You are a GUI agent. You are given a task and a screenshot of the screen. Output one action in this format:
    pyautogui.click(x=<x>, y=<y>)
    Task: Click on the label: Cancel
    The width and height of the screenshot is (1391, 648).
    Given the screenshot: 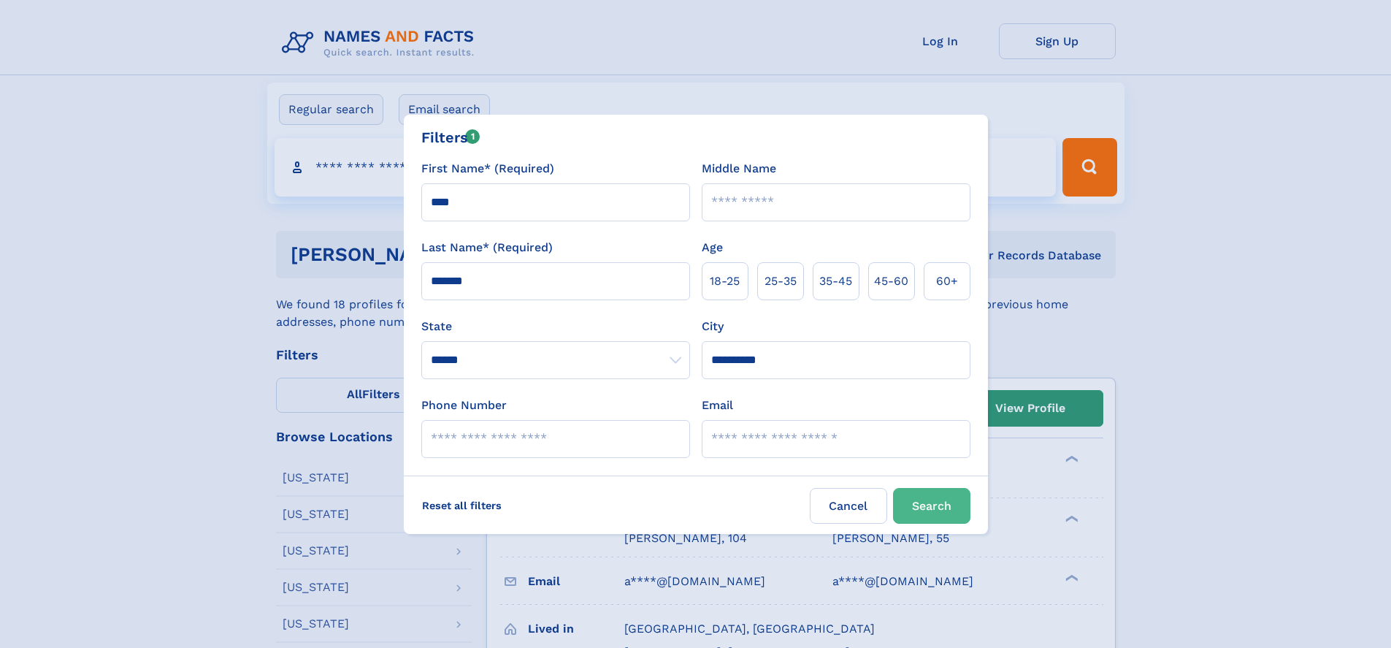 What is the action you would take?
    pyautogui.click(x=849, y=505)
    